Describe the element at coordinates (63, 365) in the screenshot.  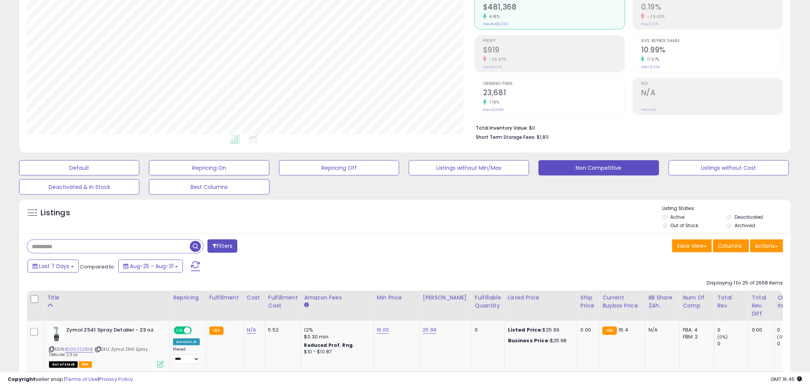
I see `span: All listings that are currently out of stock and unavailable for purchase on Amazon` at that location.